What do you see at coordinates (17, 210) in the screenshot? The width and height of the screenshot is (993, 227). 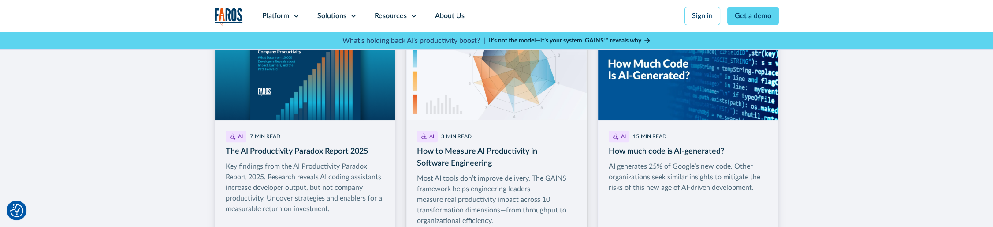 I see `img: Revisit consent button` at bounding box center [17, 210].